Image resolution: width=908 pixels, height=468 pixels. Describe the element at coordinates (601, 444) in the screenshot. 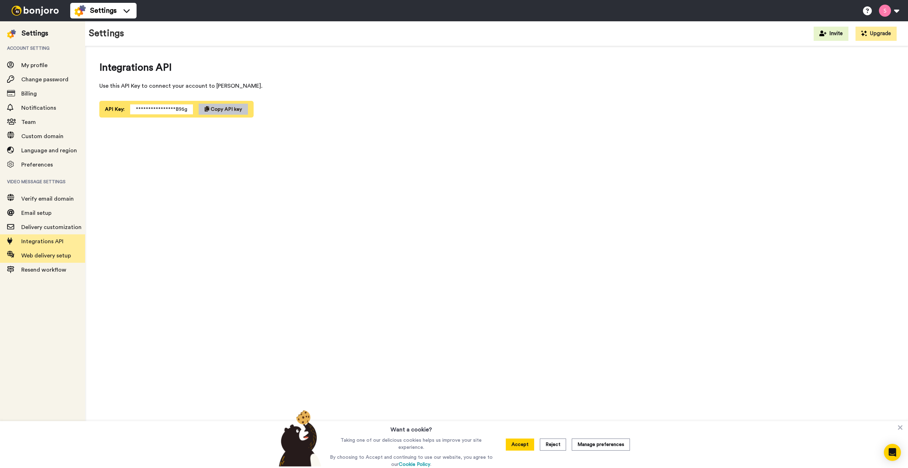

I see `button: Manage preferences` at that location.